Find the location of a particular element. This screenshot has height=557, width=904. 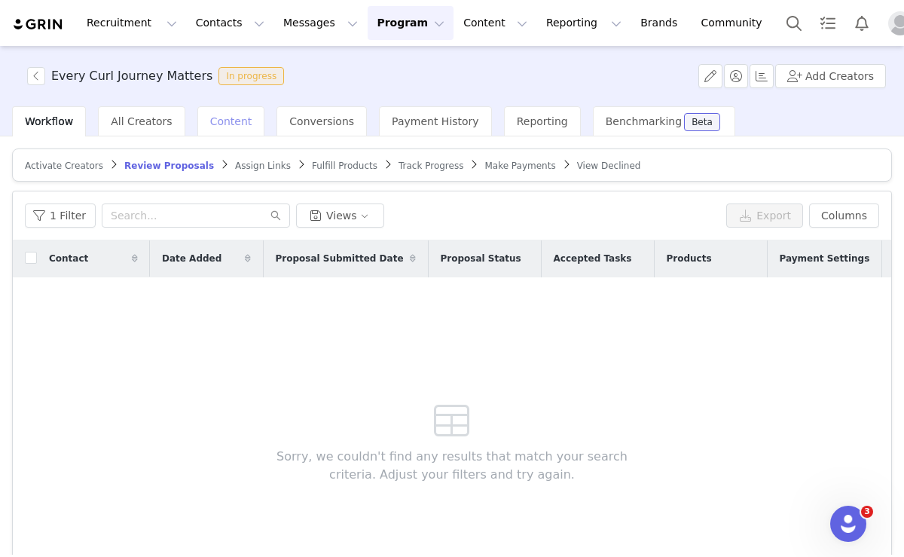

span: Review Proposals is located at coordinates (169, 166).